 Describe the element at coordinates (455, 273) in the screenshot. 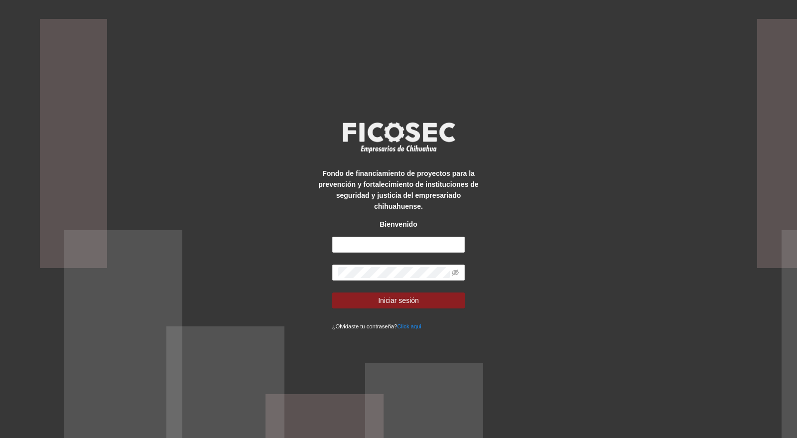

I see `span: eye-invisible` at that location.